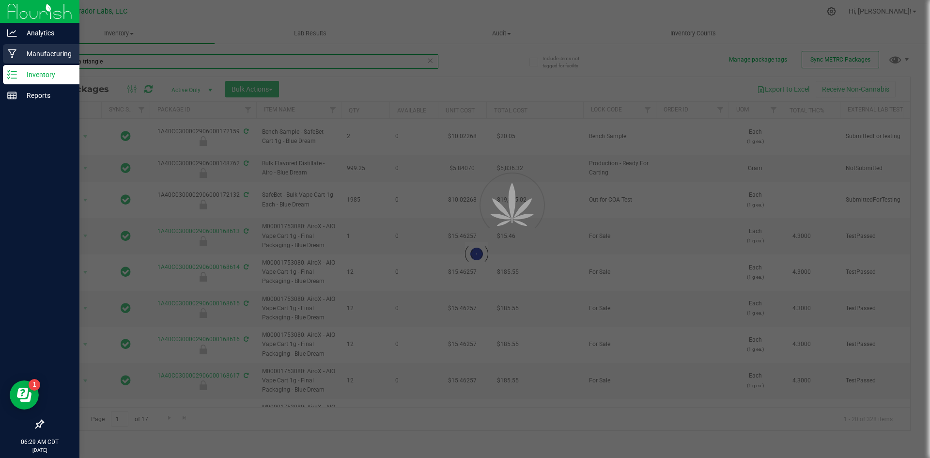 Image resolution: width=930 pixels, height=458 pixels. What do you see at coordinates (46, 75) in the screenshot?
I see `p: Inventory` at bounding box center [46, 75].